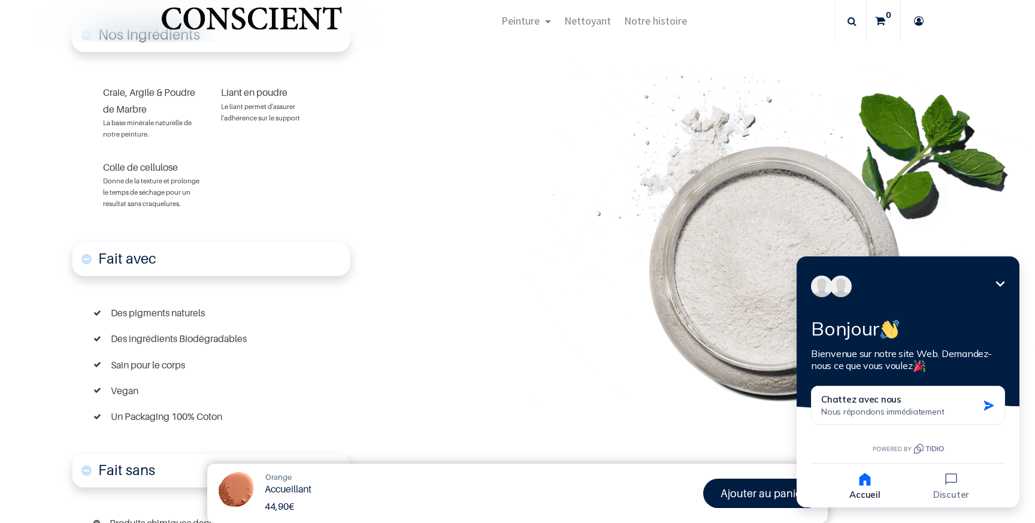 The height and width of the screenshot is (523, 1035). Describe the element at coordinates (127, 163) in the screenshot. I see `button: Chattez avec nousNous répondons immédiatement` at that location.